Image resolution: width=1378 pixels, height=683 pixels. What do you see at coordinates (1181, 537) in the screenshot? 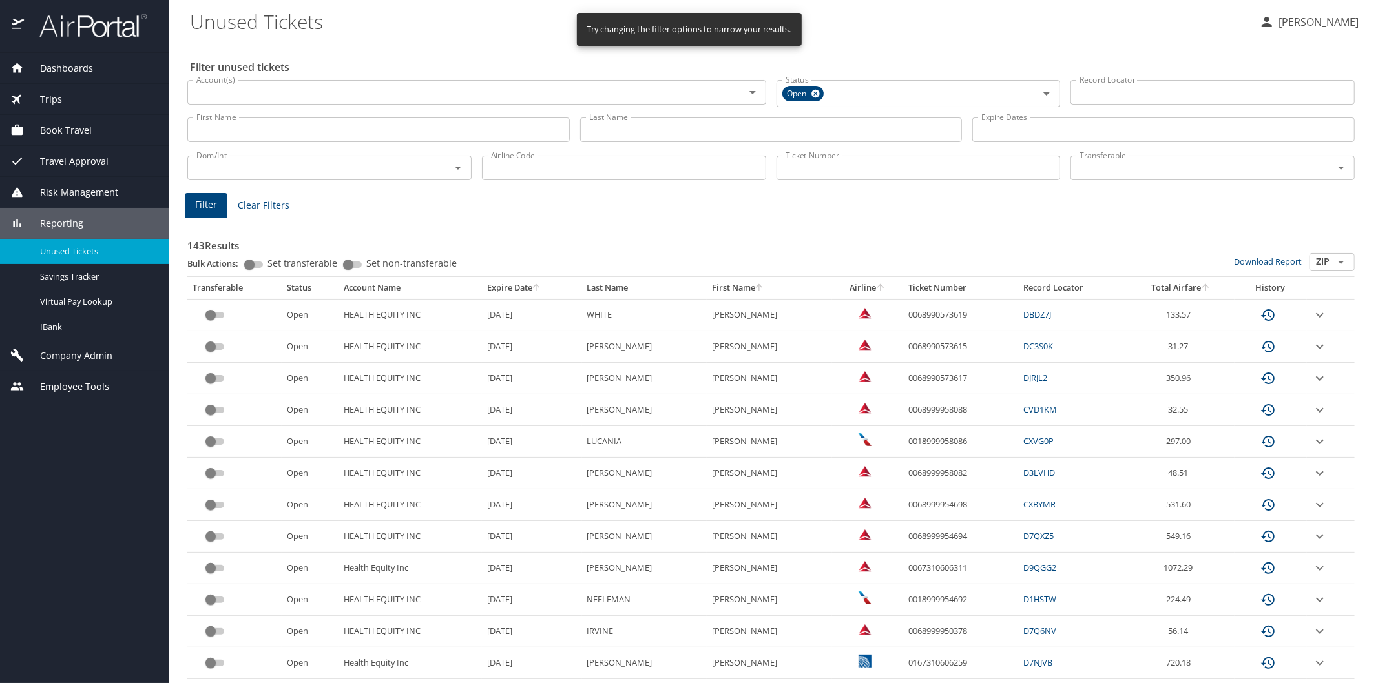
I see `td: 549.16` at bounding box center [1181, 537].